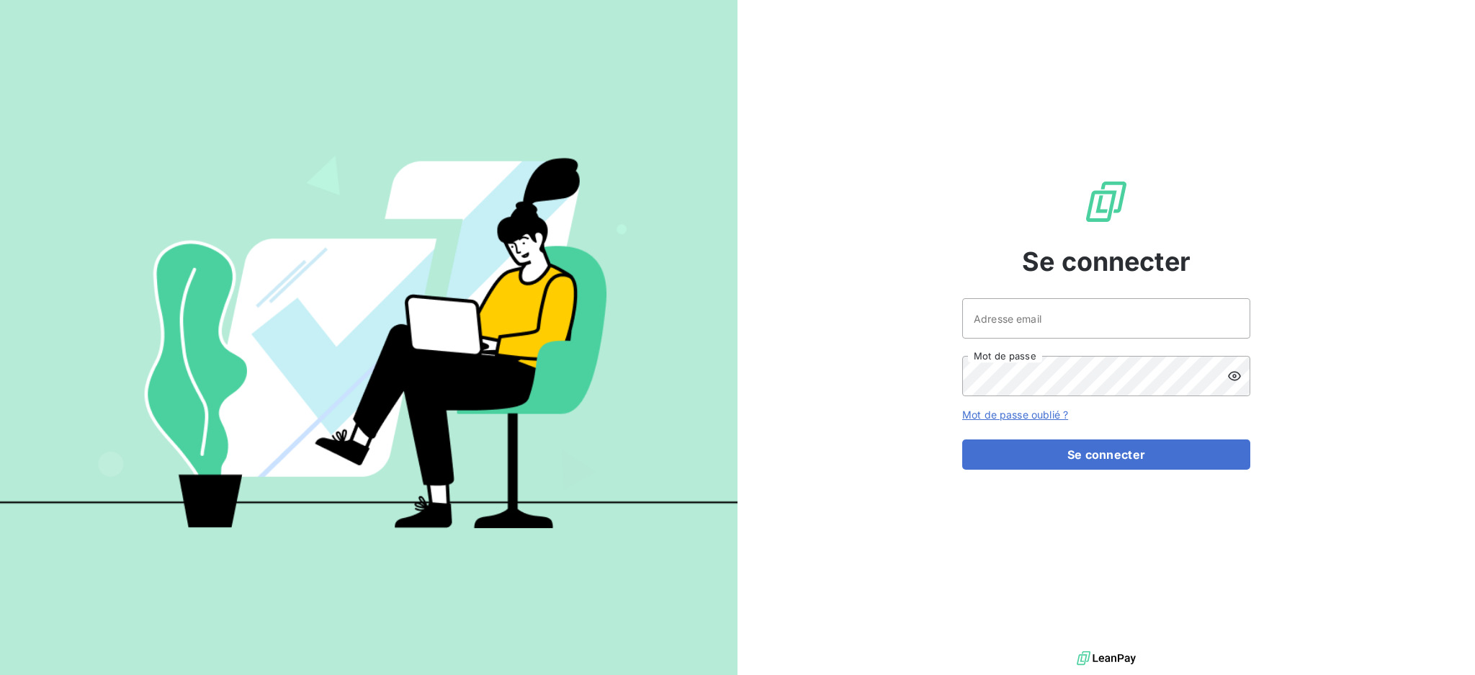 The height and width of the screenshot is (675, 1475). What do you see at coordinates (1106, 318) in the screenshot?
I see `input: placeholder` at bounding box center [1106, 318].